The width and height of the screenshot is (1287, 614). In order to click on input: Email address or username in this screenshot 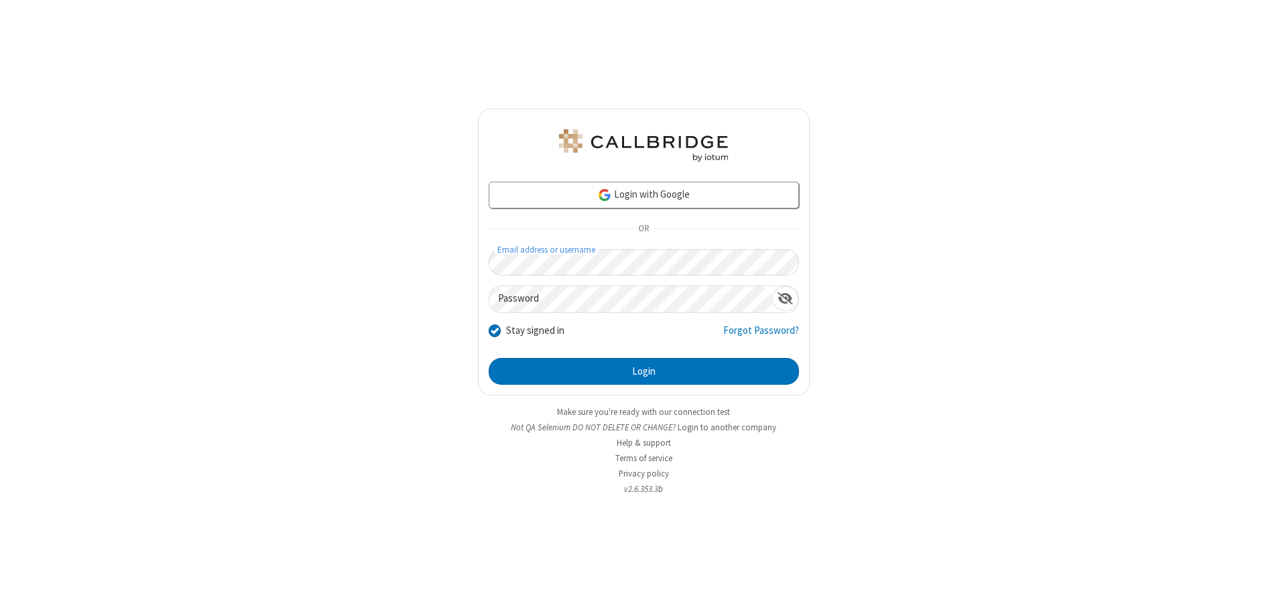, I will do `click(644, 262)`.